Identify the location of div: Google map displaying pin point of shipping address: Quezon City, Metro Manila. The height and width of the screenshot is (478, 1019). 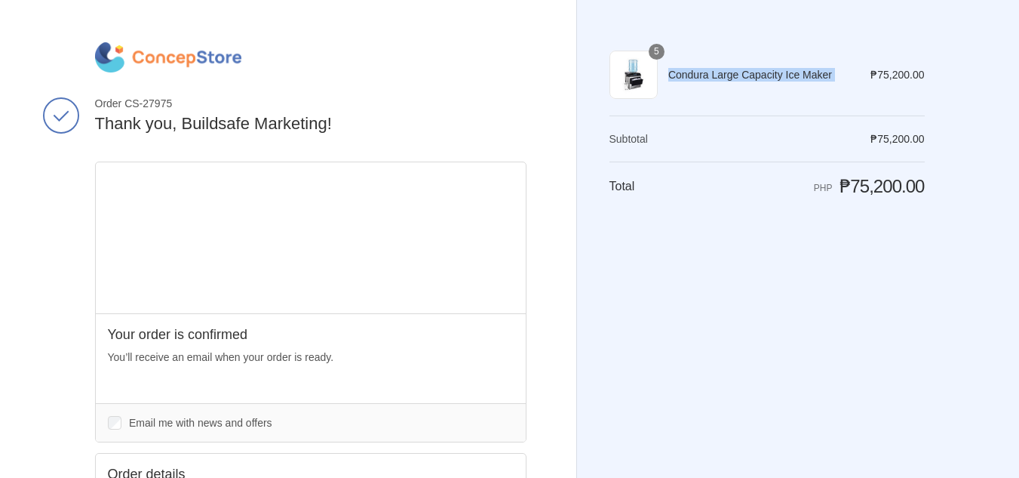
(311, 238).